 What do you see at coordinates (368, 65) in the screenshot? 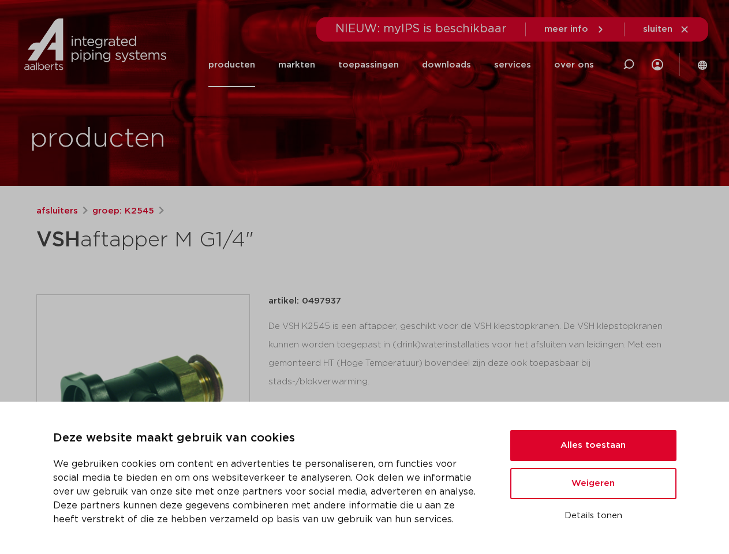
I see `a: toepassingen` at bounding box center [368, 65].